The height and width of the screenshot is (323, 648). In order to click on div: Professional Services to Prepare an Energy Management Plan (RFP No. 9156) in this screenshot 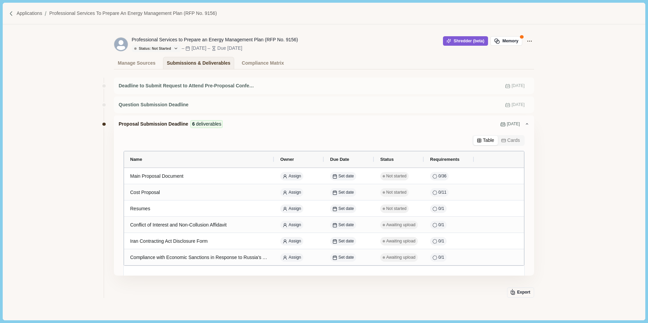, I will do `click(215, 40)`.